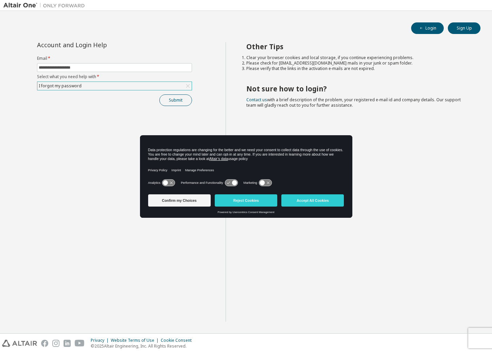  What do you see at coordinates (357, 58) in the screenshot?
I see `li: Clear your browser cookies and local storage, if you continue experiencing problems.` at bounding box center [357, 58].